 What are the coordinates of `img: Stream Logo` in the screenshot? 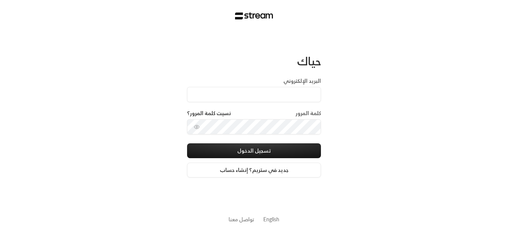 It's located at (254, 16).